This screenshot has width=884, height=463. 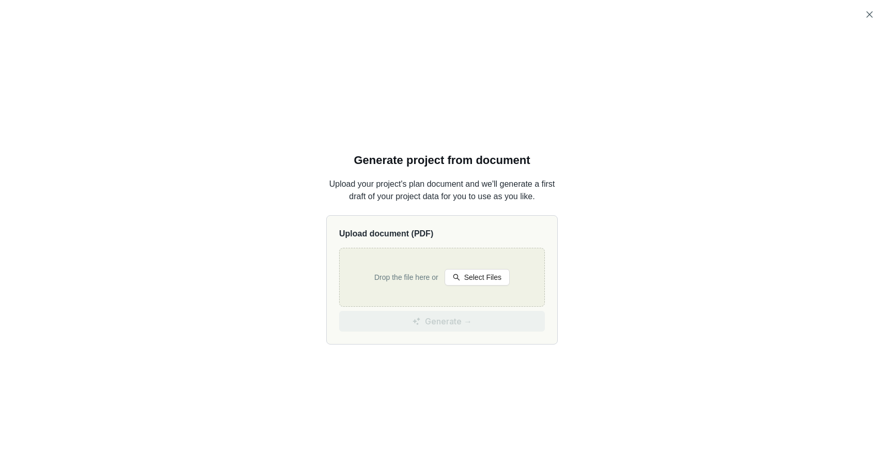 I want to click on p: Upload document (PDF), so click(x=442, y=234).